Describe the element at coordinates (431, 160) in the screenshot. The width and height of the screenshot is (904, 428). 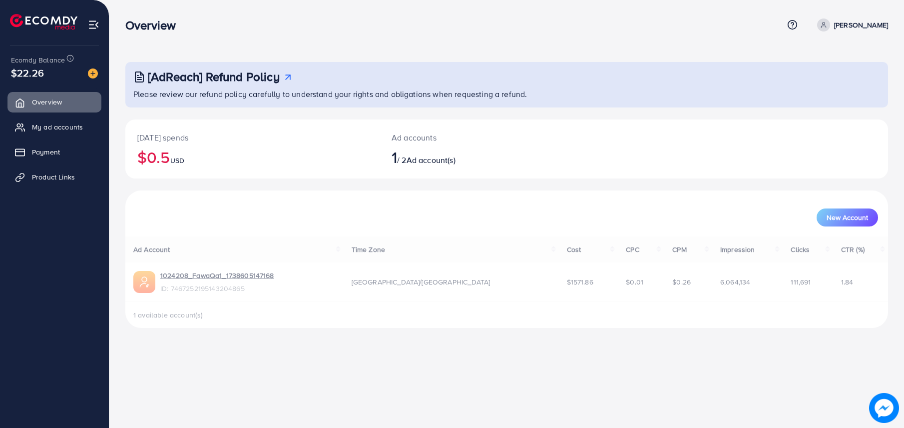
I see `span: Ad account(s)` at that location.